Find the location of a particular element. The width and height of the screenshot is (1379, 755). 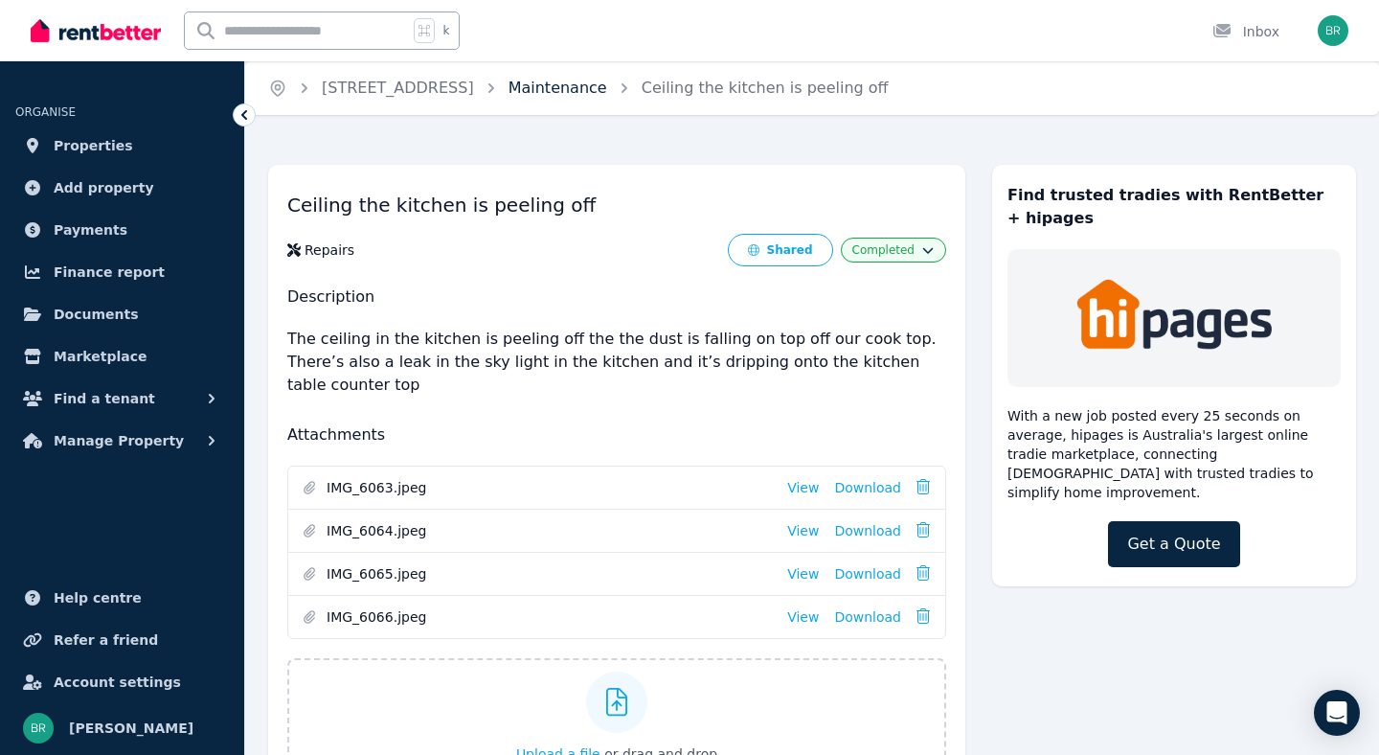

div: Shared is located at coordinates (790, 250).